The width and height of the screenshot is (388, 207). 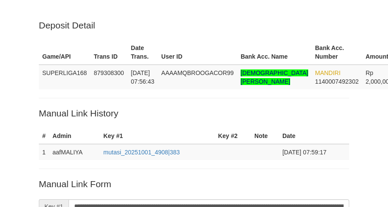 What do you see at coordinates (65, 52) in the screenshot?
I see `th: Game/API` at bounding box center [65, 52].